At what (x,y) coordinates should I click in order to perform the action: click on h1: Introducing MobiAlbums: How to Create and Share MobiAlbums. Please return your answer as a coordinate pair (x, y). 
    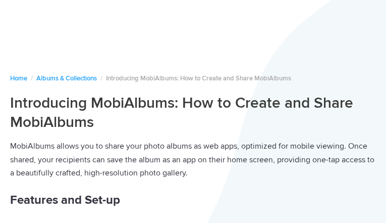
    Looking at the image, I should click on (193, 112).